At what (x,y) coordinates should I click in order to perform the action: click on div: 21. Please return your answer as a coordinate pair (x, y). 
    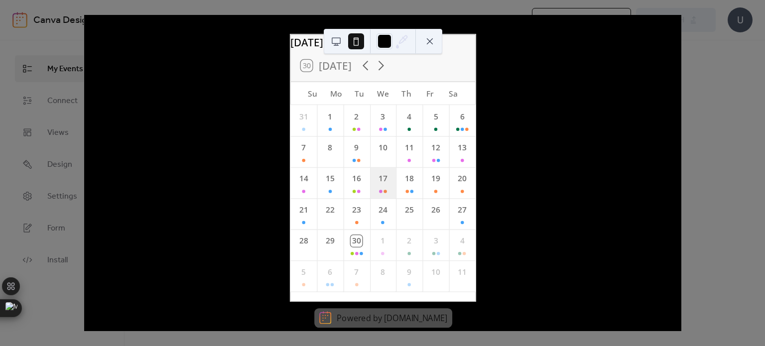
    Looking at the image, I should click on (303, 210).